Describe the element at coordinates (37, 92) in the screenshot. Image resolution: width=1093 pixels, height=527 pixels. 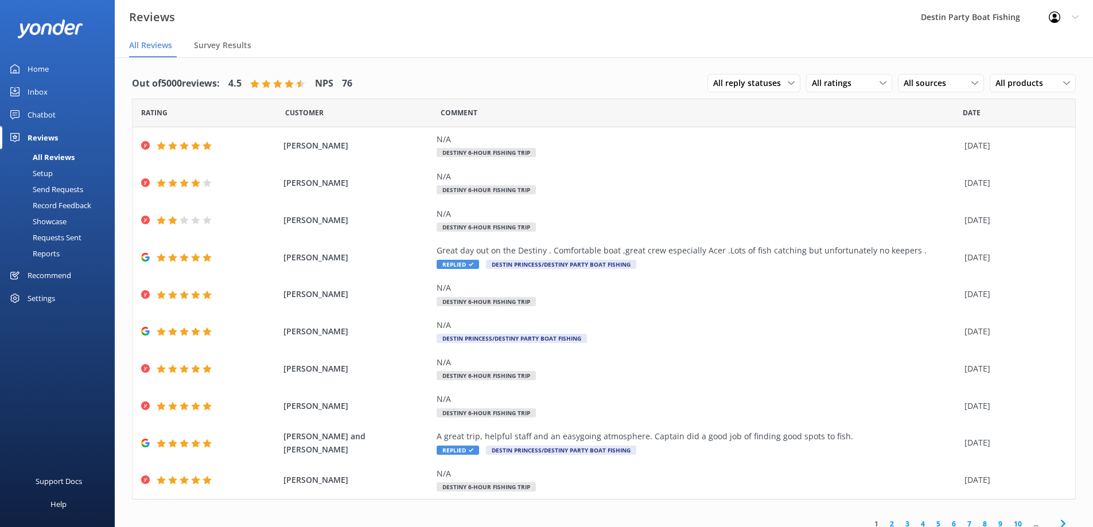
I see `div: Inbox` at that location.